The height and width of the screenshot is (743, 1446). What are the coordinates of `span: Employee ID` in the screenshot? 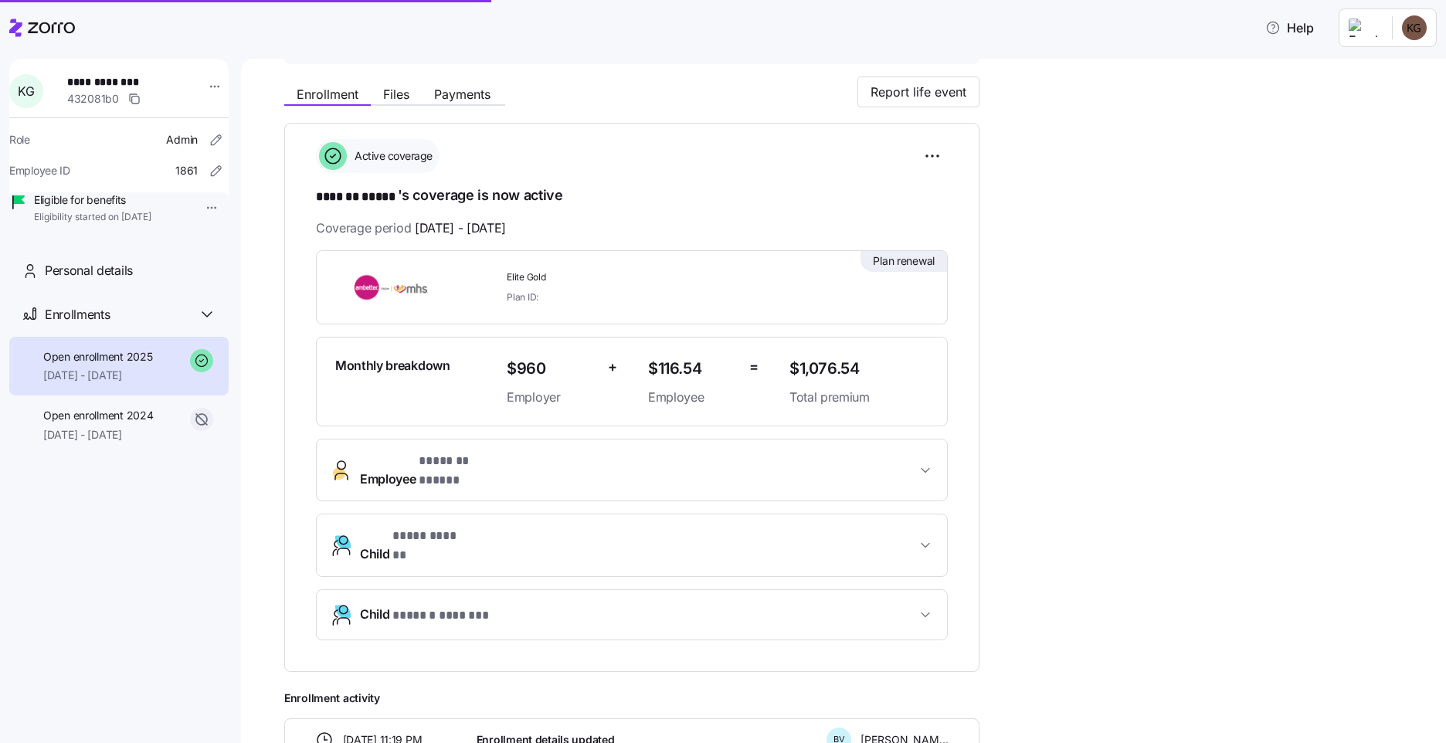 It's located at (39, 171).